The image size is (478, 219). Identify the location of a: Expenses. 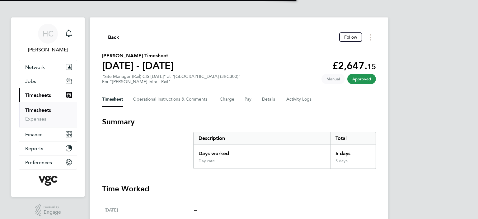
(36, 118).